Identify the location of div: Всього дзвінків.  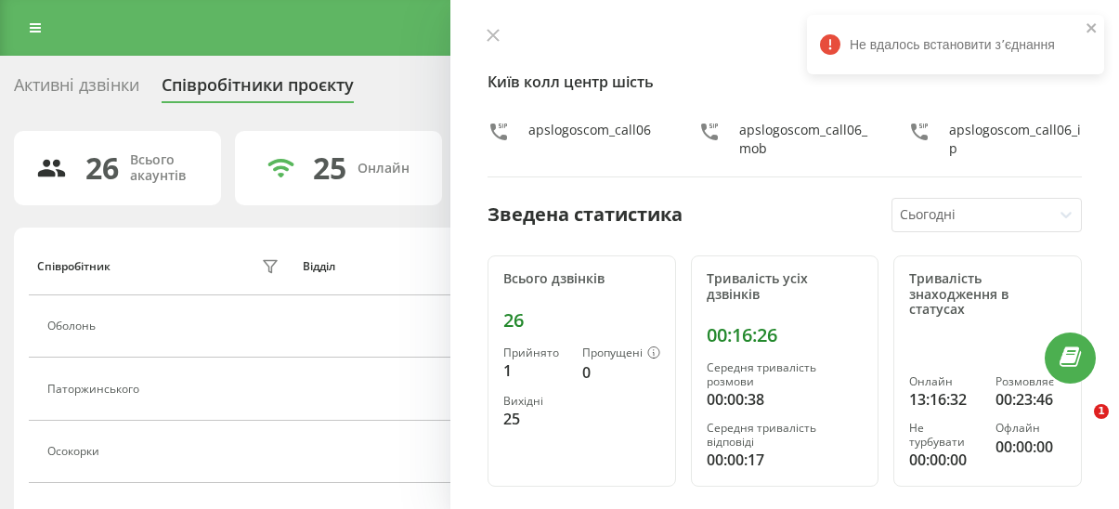
(581, 279).